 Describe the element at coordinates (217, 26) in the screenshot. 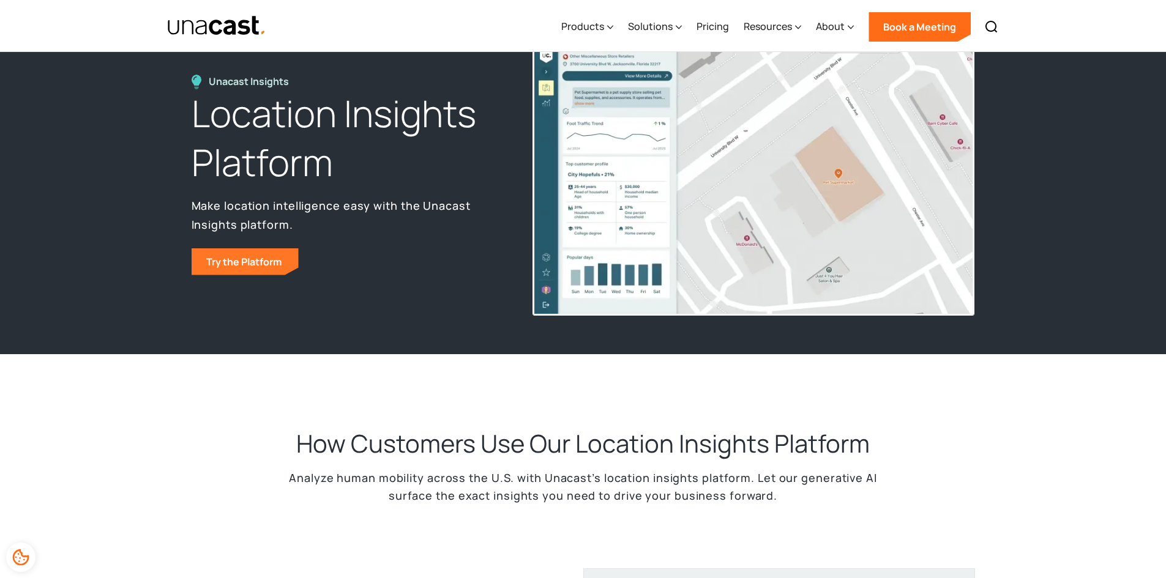

I see `img: Unacast text logo` at that location.